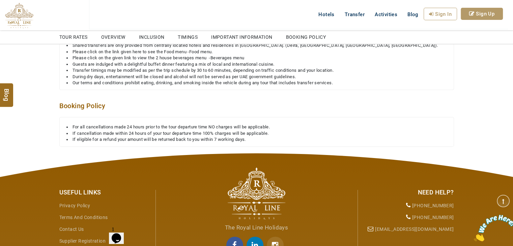  What do you see at coordinates (257, 83) in the screenshot?
I see `li: Our terms and conditions prohibit eating, drinking, and smoking inside the vehicle during any tou...` at bounding box center [257, 83].